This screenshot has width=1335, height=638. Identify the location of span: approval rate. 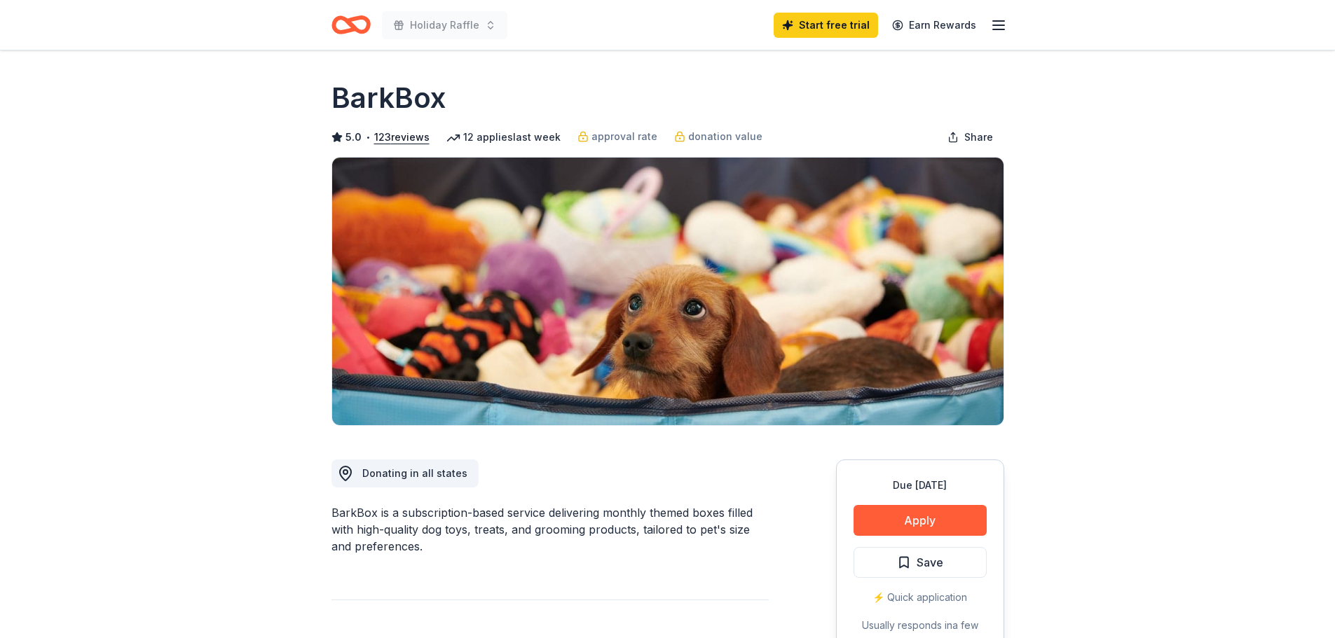
(624, 137).